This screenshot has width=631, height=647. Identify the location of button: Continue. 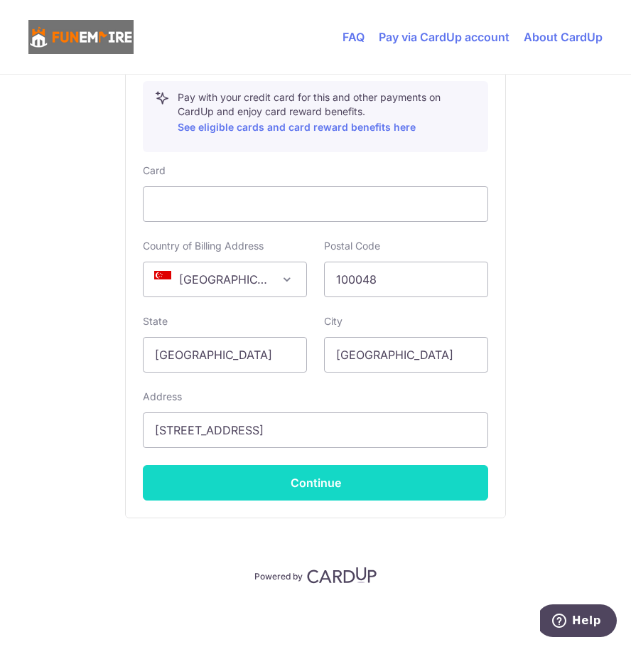
(316, 483).